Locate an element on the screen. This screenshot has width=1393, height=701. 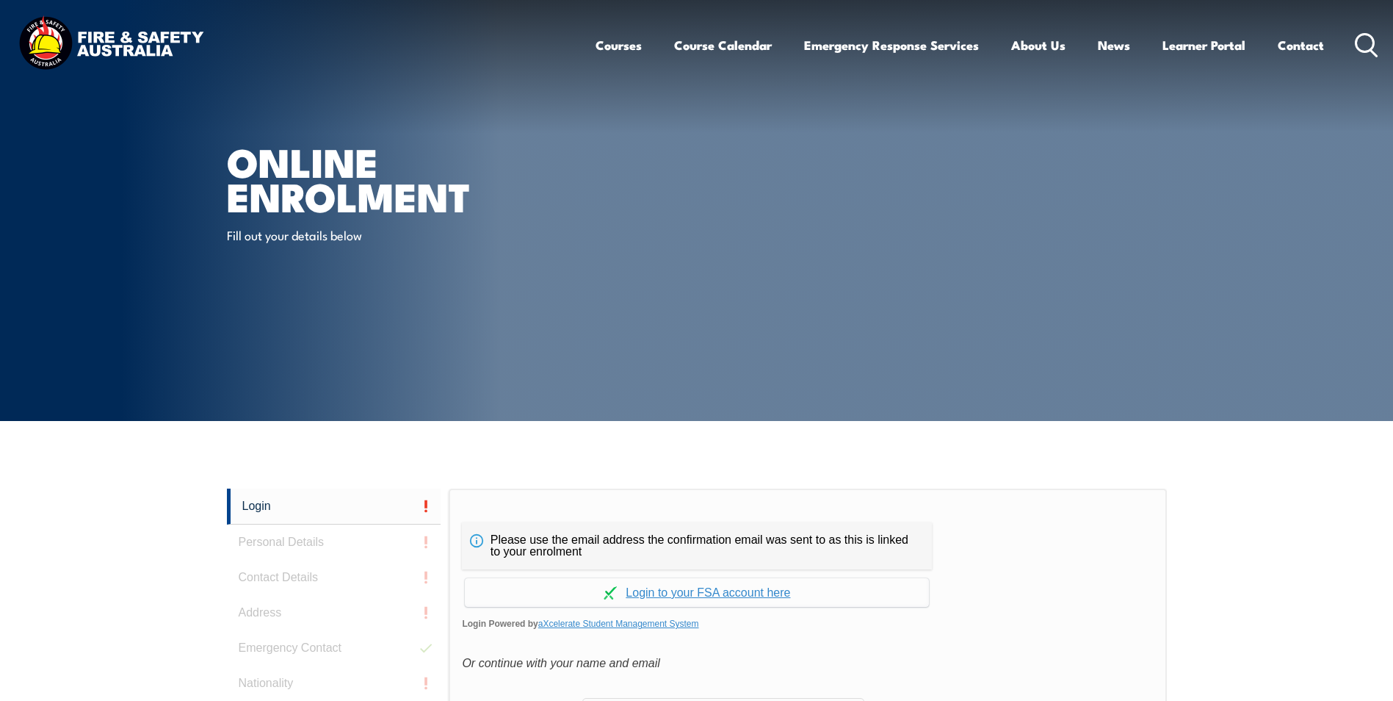
a: Course Calendar is located at coordinates (723, 45).